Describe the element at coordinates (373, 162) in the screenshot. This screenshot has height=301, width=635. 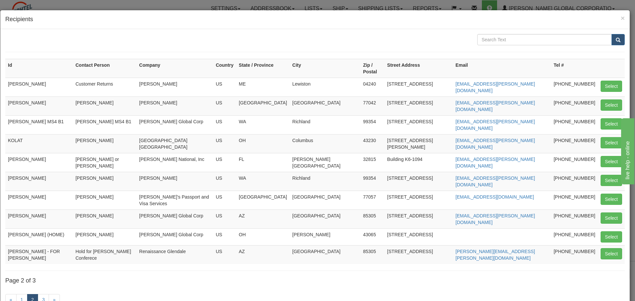
I see `td: 32815` at that location.